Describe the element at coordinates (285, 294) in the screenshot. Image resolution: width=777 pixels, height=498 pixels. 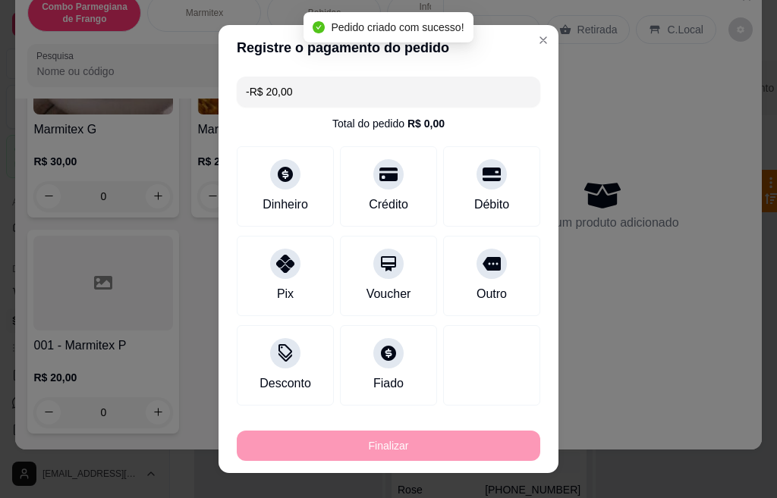
I see `div: Pix` at that location.